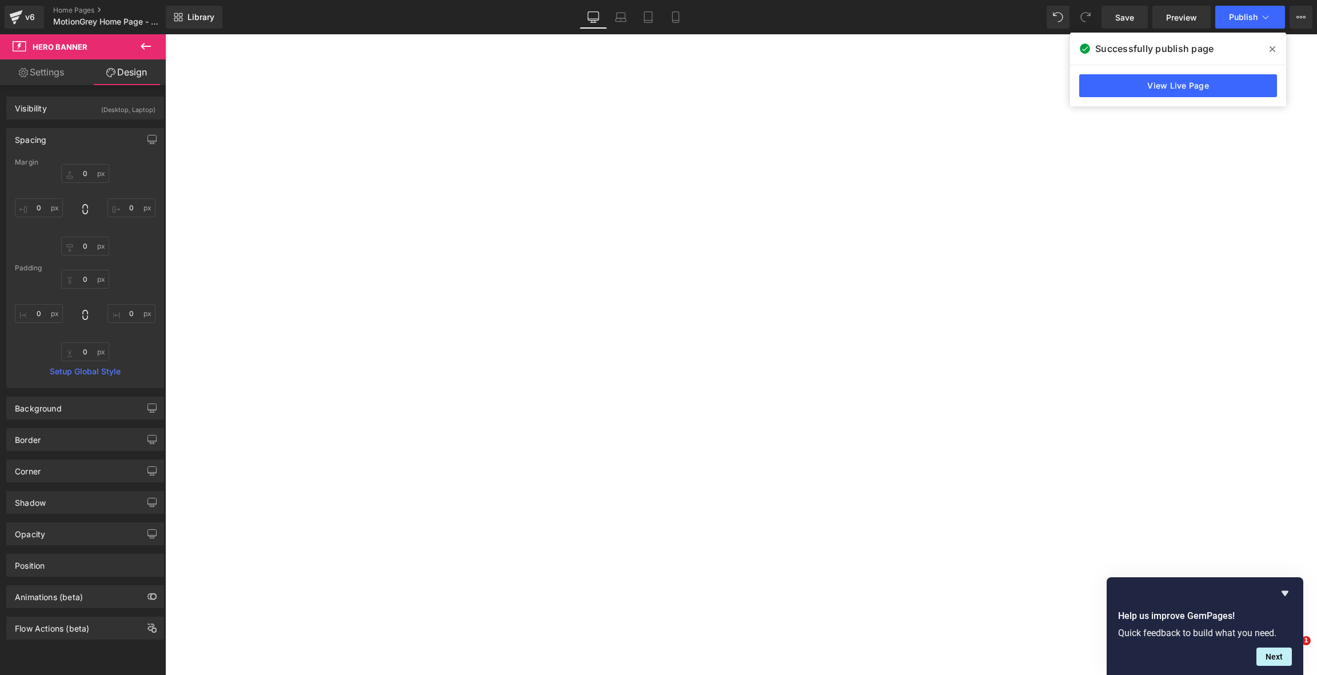 The height and width of the screenshot is (675, 1317). What do you see at coordinates (1124, 17) in the screenshot?
I see `span: Save` at bounding box center [1124, 17].